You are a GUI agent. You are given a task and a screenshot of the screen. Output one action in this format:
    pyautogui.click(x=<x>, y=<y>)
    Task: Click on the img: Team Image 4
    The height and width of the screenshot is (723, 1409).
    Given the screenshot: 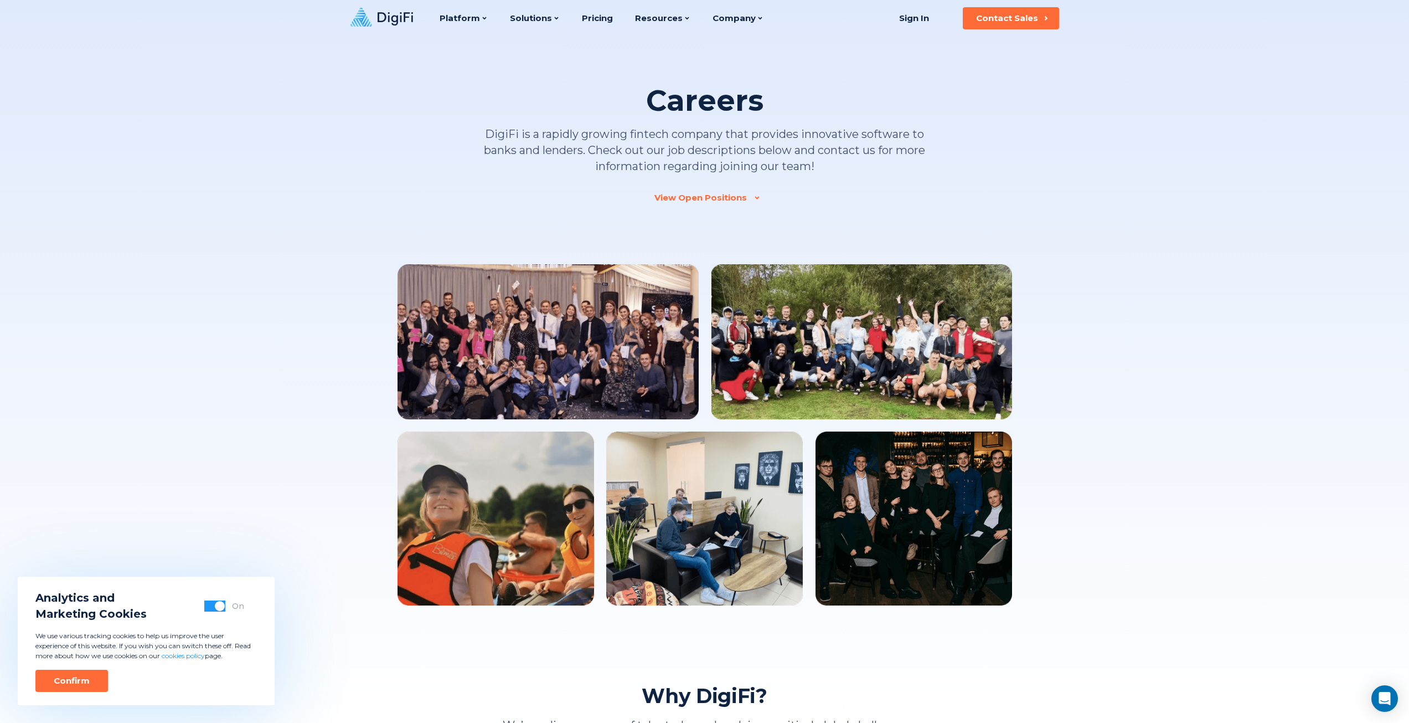 What is the action you would take?
    pyautogui.click(x=704, y=518)
    